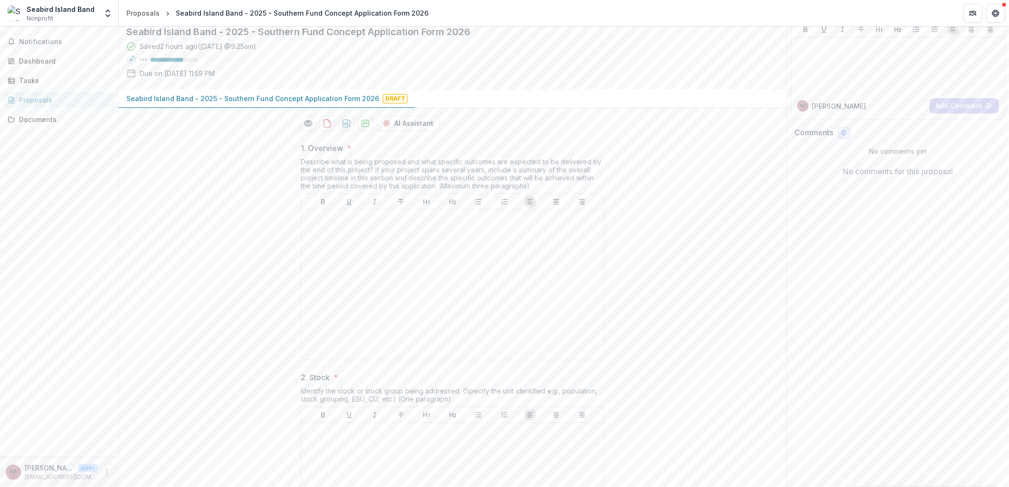 The height and width of the screenshot is (487, 1009). I want to click on p: 68 %, so click(143, 60).